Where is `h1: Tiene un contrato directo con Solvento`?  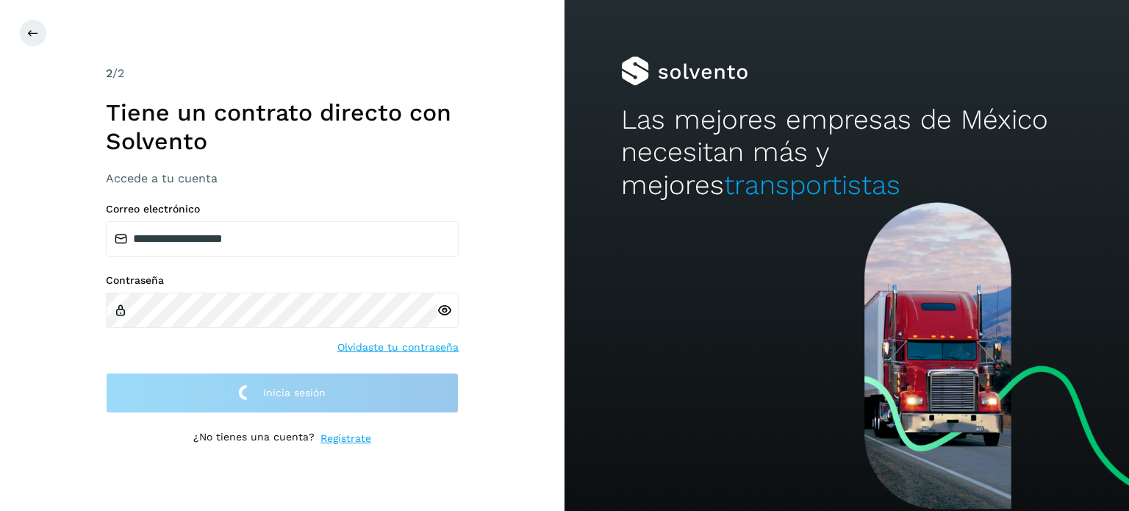
h1: Tiene un contrato directo con Solvento is located at coordinates (282, 126).